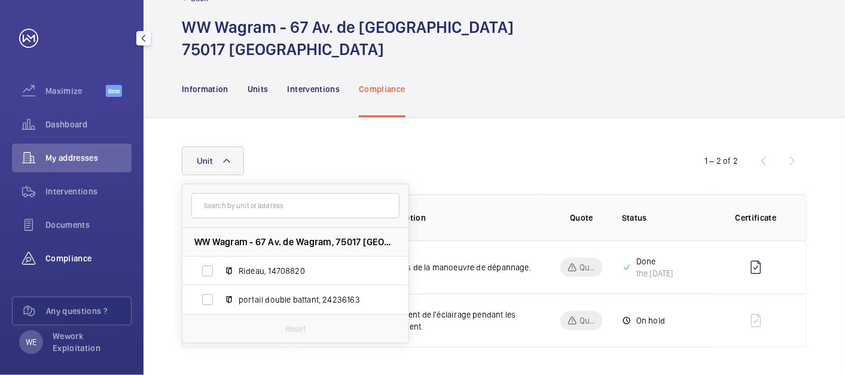 The height and width of the screenshot is (375, 845). What do you see at coordinates (756, 218) in the screenshot?
I see `p: Certificate` at bounding box center [756, 218].